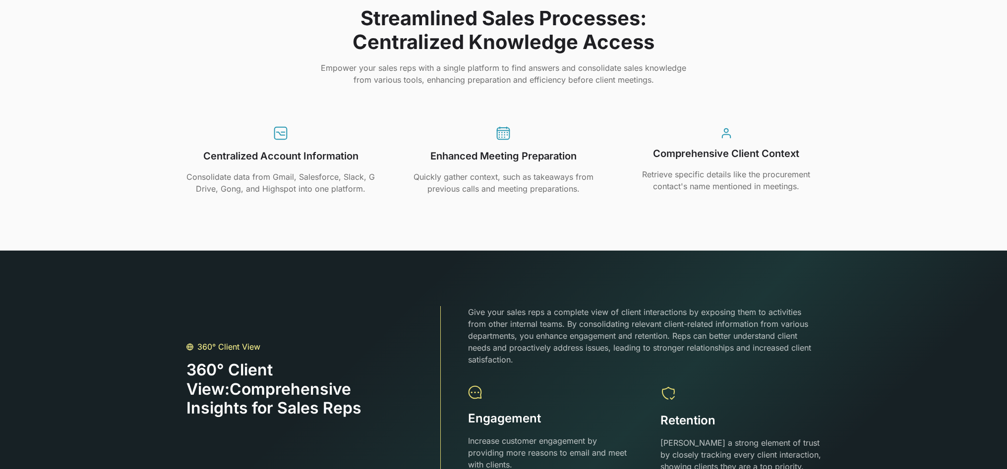 Image resolution: width=1007 pixels, height=469 pixels. What do you see at coordinates (295, 399) in the screenshot?
I see `h3: 360° Client View:Comprehensive Insights for Sales Reps` at bounding box center [295, 399].